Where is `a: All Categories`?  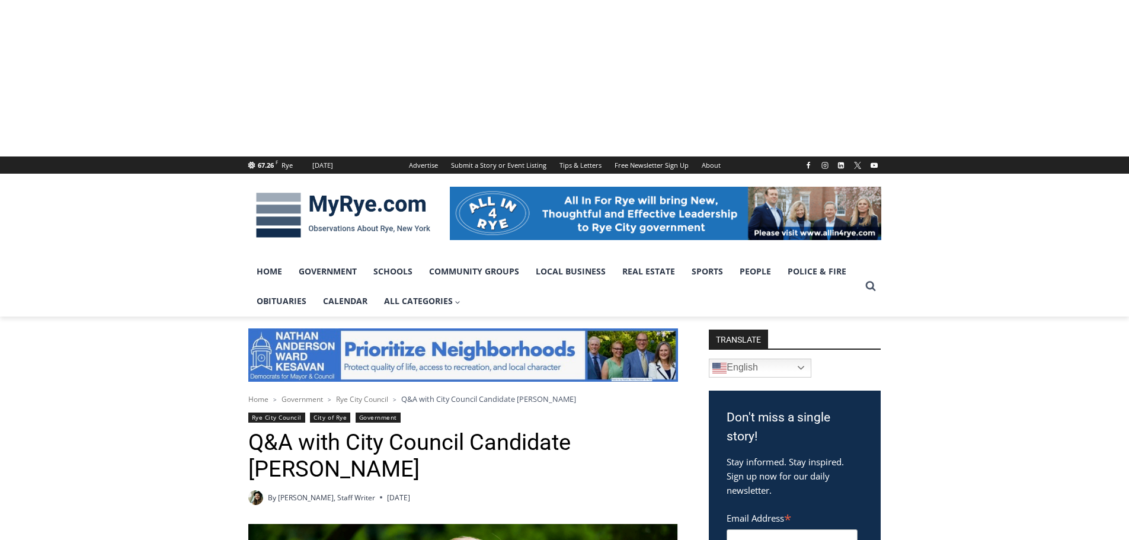
a: All Categories is located at coordinates (423, 301).